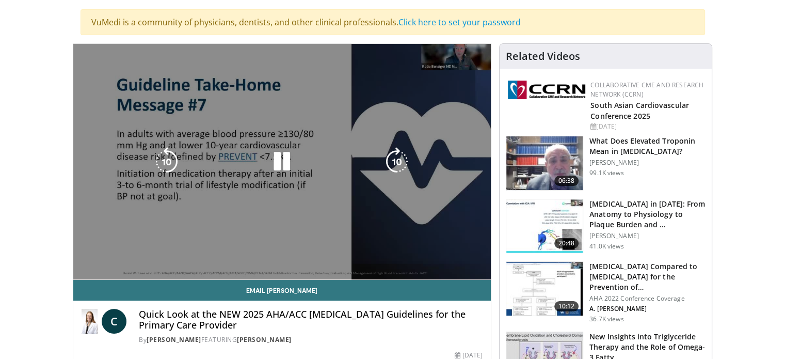 This screenshot has width=785, height=359. I want to click on div: By FEATURING, so click(311, 339).